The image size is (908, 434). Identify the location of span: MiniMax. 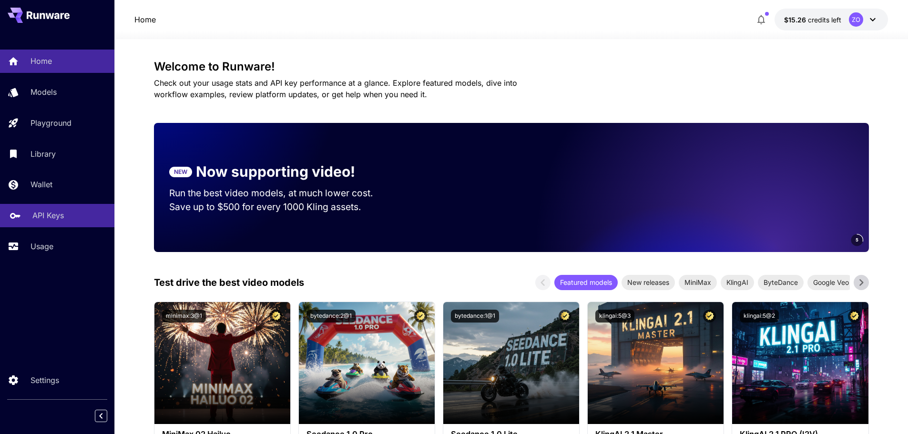
(698, 282).